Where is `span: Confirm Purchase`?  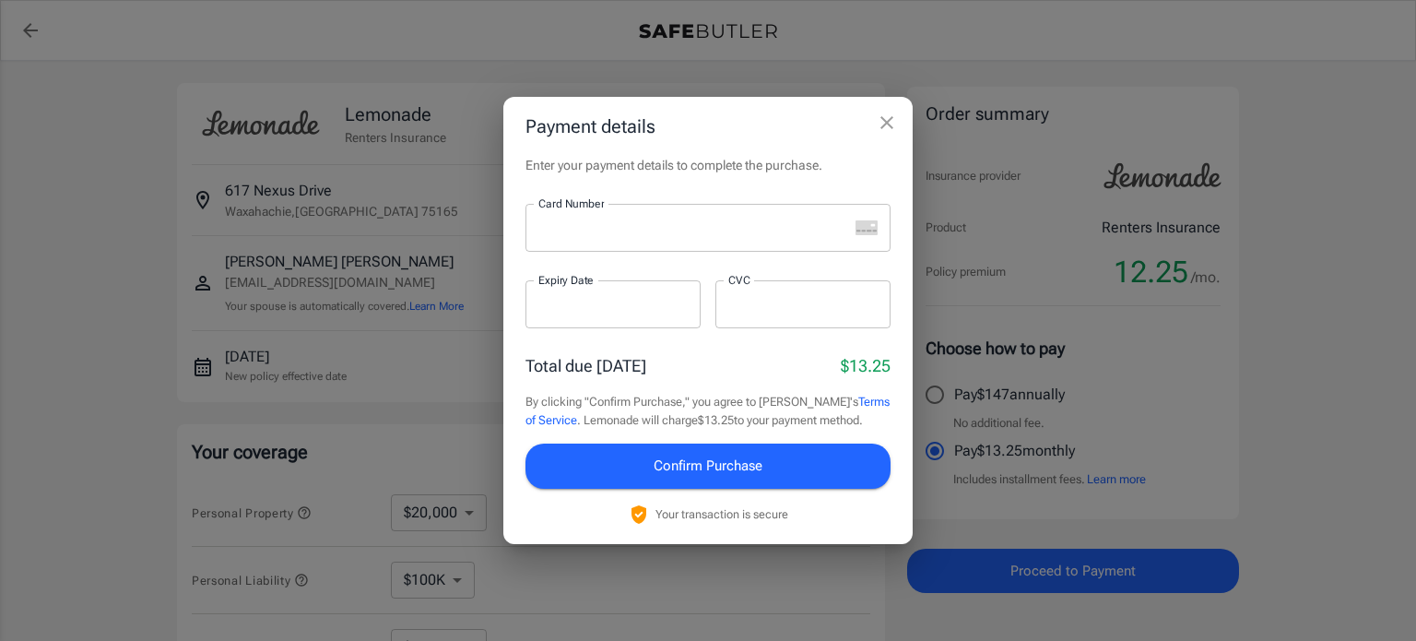
span: Confirm Purchase is located at coordinates (708, 466).